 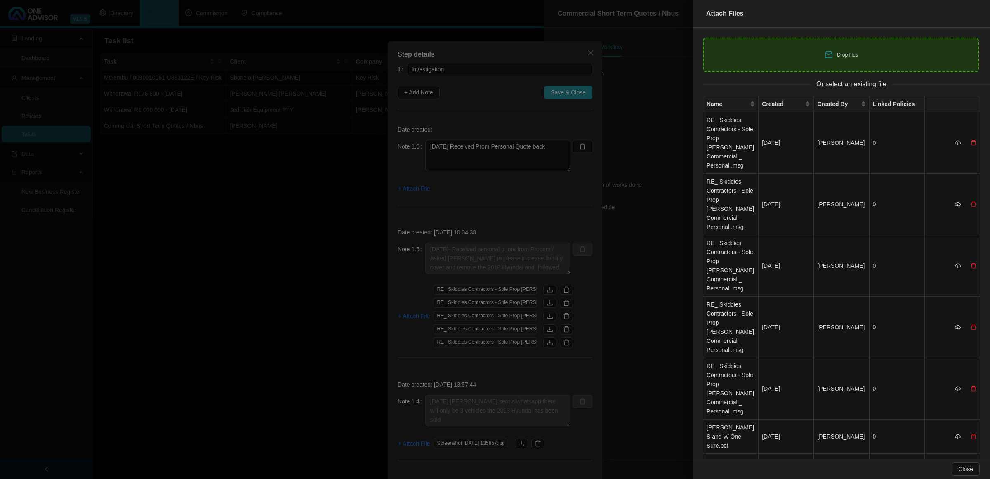 What do you see at coordinates (838, 104) in the screenshot?
I see `span: Created By` at bounding box center [838, 104].